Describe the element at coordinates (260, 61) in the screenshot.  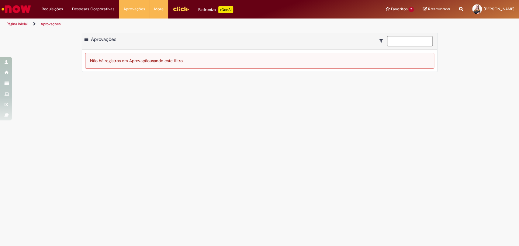
I see `div: Não há registros em Aprovação` at that location.